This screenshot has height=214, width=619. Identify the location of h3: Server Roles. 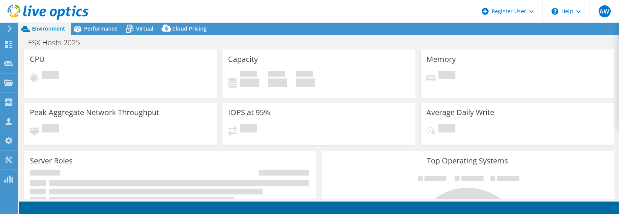
(51, 160).